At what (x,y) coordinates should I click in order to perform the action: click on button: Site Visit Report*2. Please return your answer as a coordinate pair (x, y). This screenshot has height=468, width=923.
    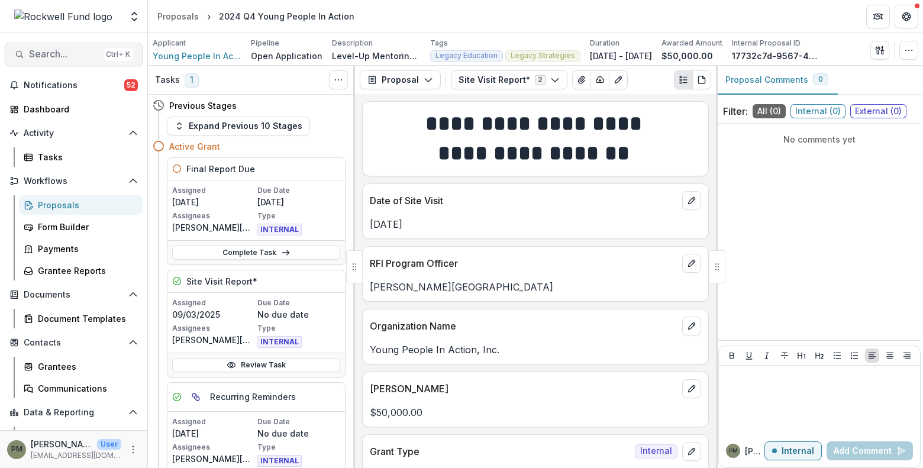
    Looking at the image, I should click on (509, 80).